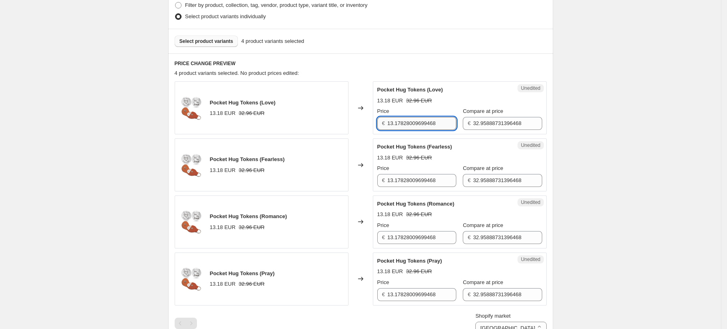  What do you see at coordinates (272, 41) in the screenshot?
I see `span: 4 product variants selected` at bounding box center [272, 41].